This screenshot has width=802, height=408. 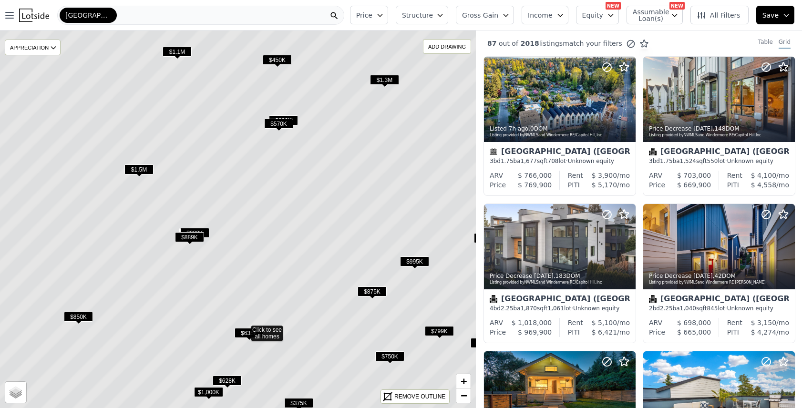 What do you see at coordinates (439, 333) in the screenshot?
I see `div: $799K` at bounding box center [439, 333].